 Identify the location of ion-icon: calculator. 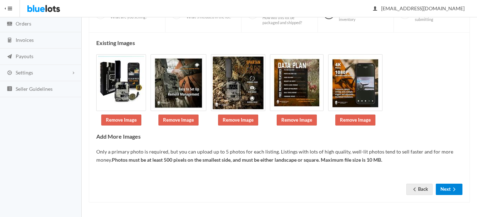
(10, 40).